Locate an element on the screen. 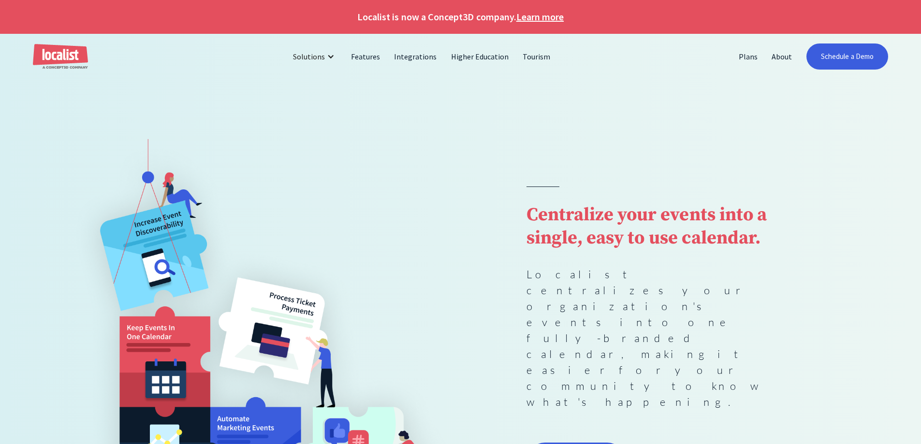 Image resolution: width=921 pixels, height=444 pixels. a: Integrations is located at coordinates (415, 57).